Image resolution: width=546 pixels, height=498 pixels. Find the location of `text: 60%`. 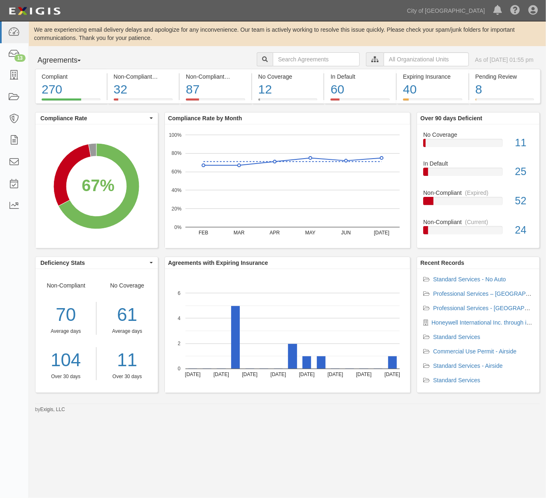

text: 60% is located at coordinates (176, 172).